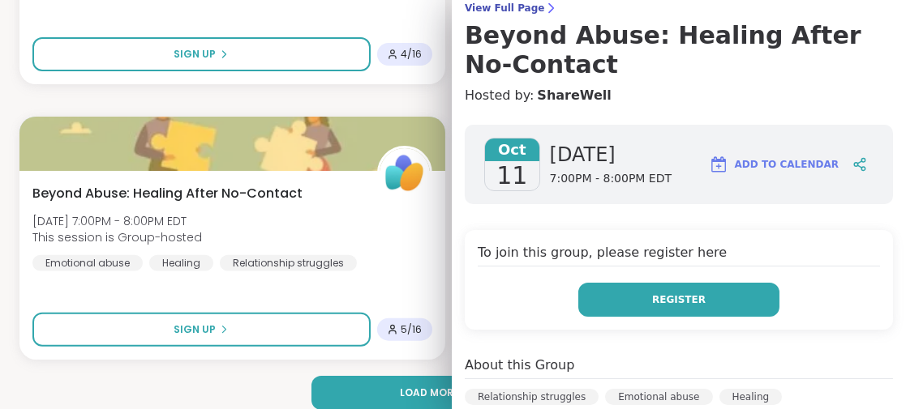 This screenshot has height=409, width=906. I want to click on span: 4 / 16, so click(412, 54).